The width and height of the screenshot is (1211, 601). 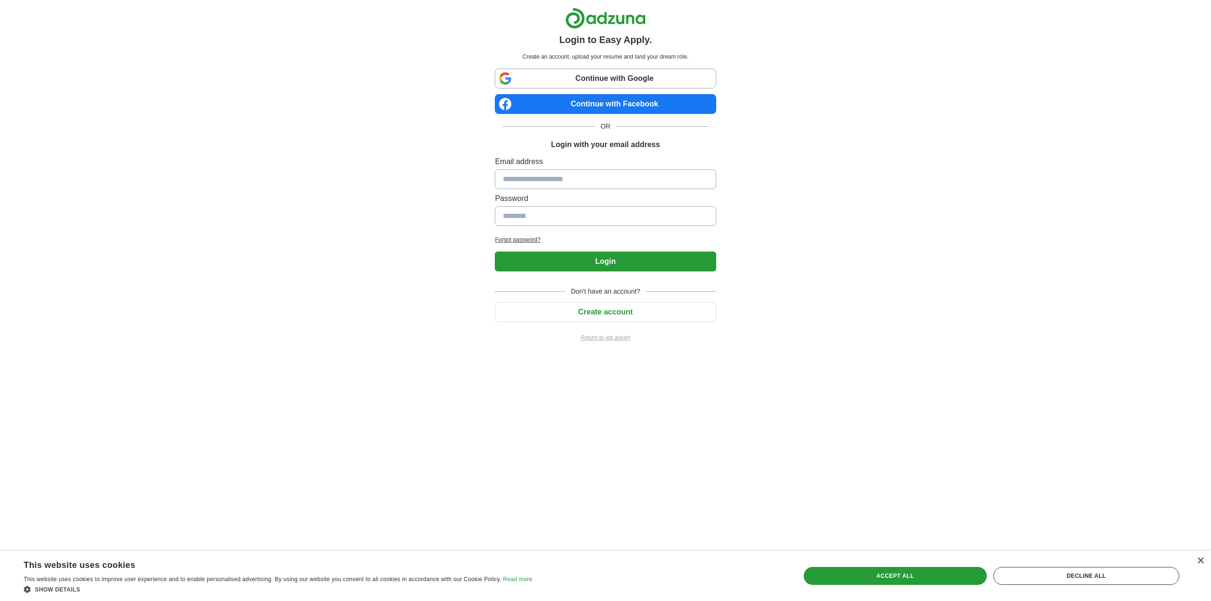 What do you see at coordinates (605, 199) in the screenshot?
I see `label: Password` at bounding box center [605, 199].